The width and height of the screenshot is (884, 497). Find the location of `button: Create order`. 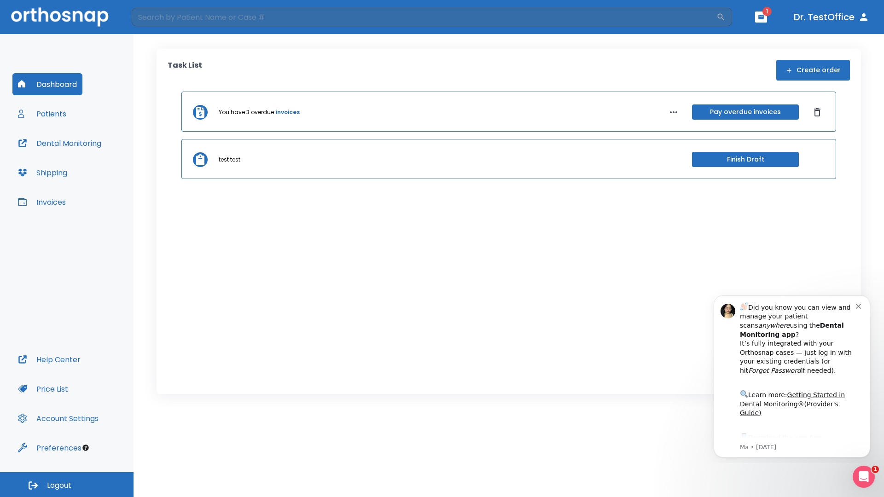

button: Create order is located at coordinates (813, 70).